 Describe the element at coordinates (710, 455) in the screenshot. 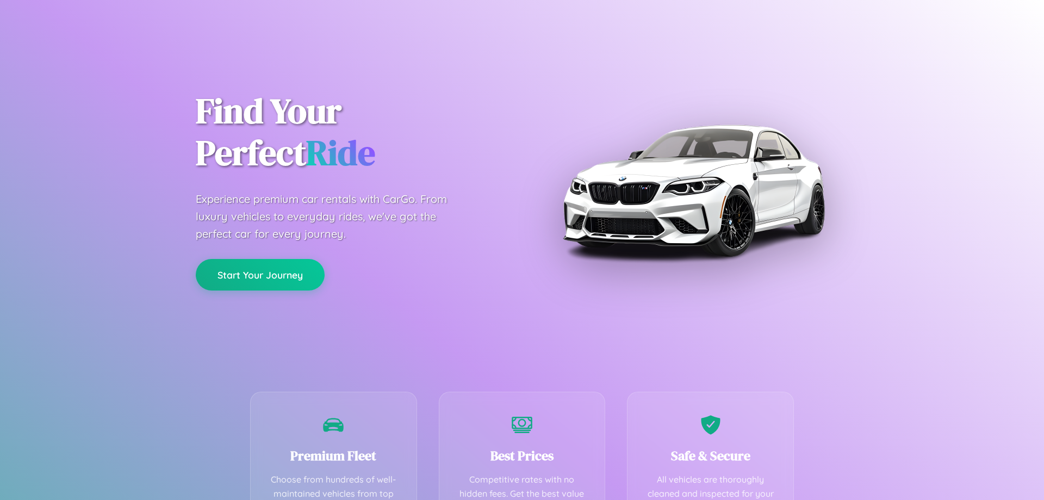

I see `h3: Safe & Secure` at that location.